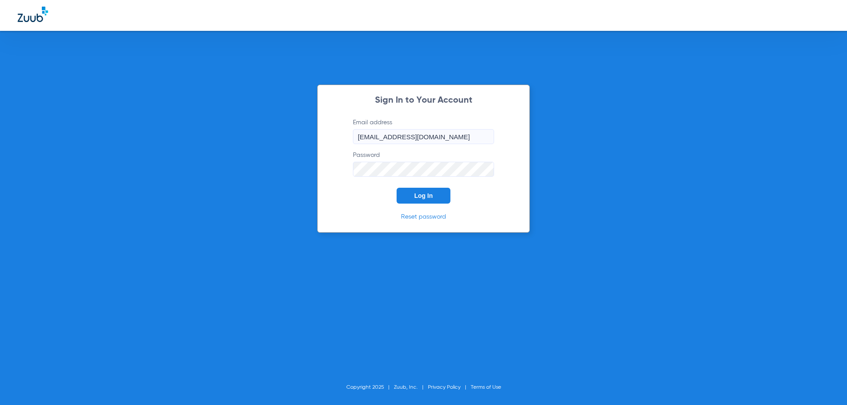 This screenshot has width=847, height=405. I want to click on li: Zuub, Inc., so click(411, 388).